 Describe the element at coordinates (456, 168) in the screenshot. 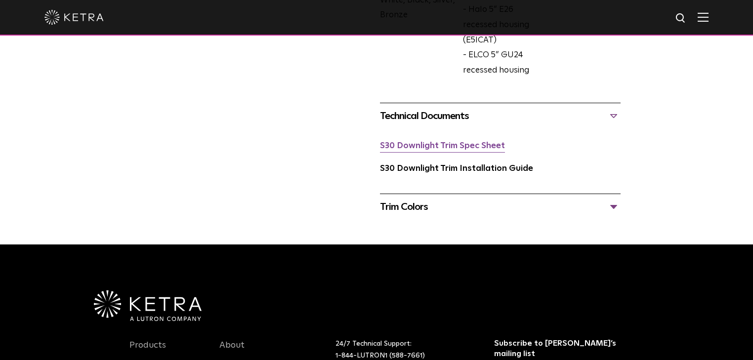

I see `a: S30 Downlight Trim Installation Guide` at that location.